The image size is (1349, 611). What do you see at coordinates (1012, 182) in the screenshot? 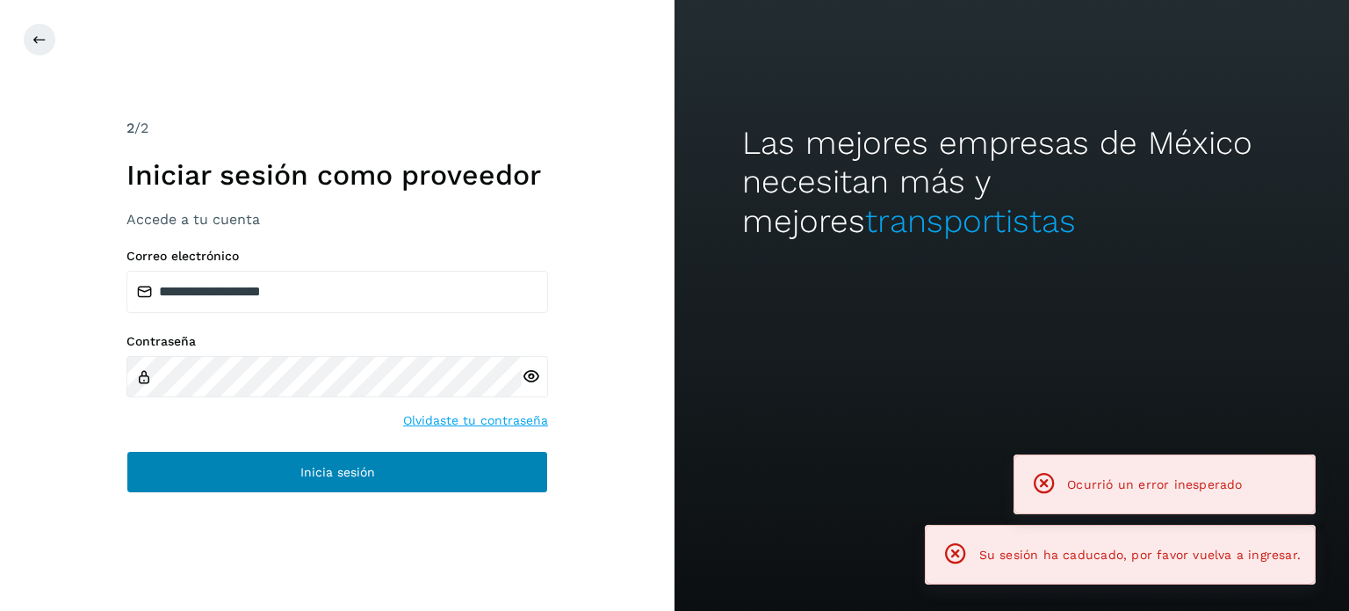
I see `h2: Las mejores empresas de México necesitan más y mejores` at bounding box center [1012, 182].